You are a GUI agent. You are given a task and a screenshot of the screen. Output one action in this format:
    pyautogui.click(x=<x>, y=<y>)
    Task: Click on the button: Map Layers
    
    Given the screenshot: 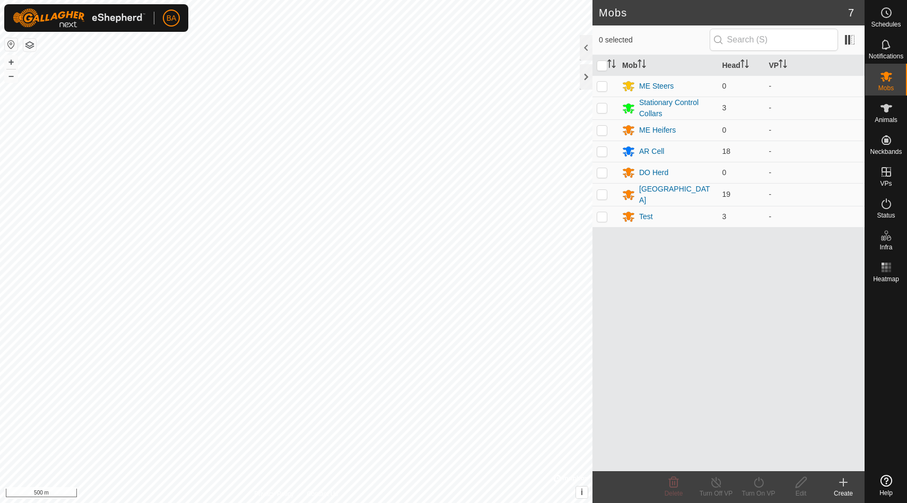 What is the action you would take?
    pyautogui.click(x=30, y=45)
    